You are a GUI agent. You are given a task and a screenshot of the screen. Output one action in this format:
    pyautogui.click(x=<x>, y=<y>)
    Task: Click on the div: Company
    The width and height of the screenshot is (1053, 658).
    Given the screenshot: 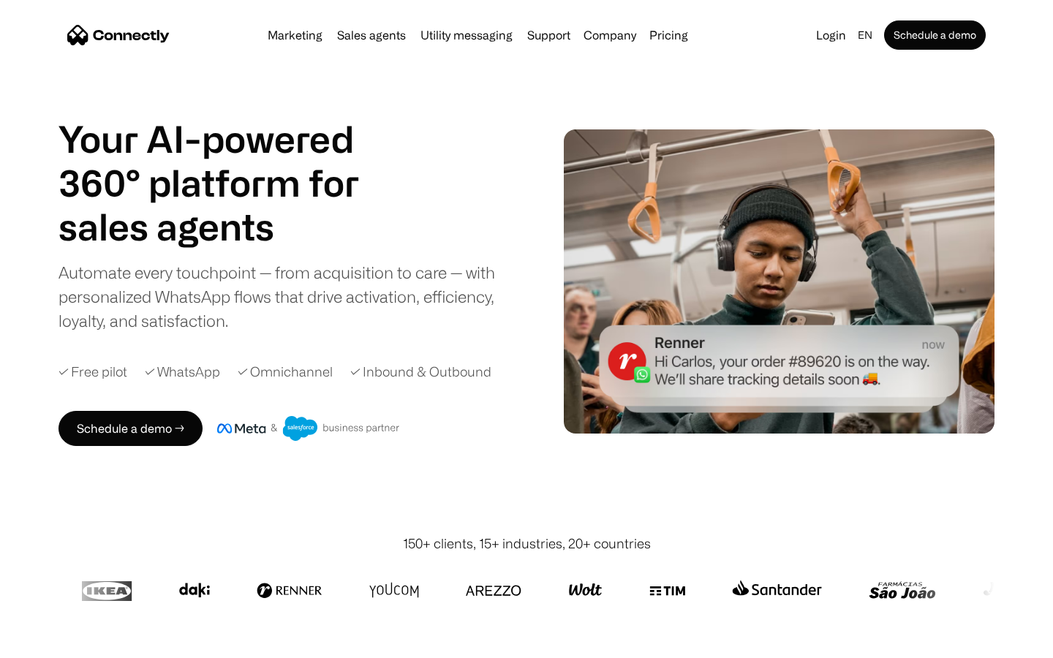 What is the action you would take?
    pyautogui.click(x=610, y=35)
    